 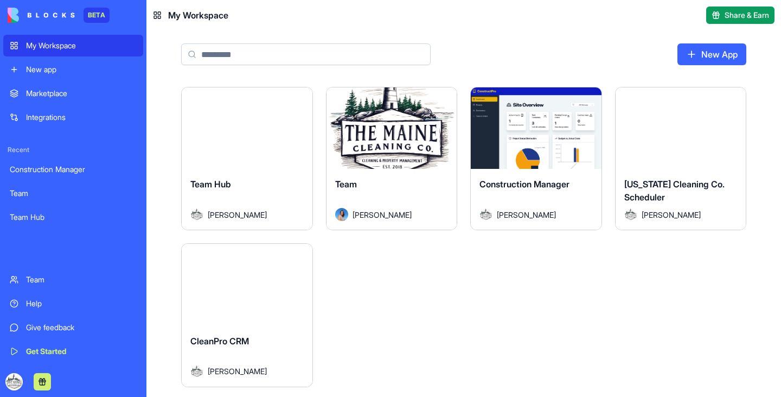 What do you see at coordinates (73, 169) in the screenshot?
I see `a: Construction Manager` at bounding box center [73, 169].